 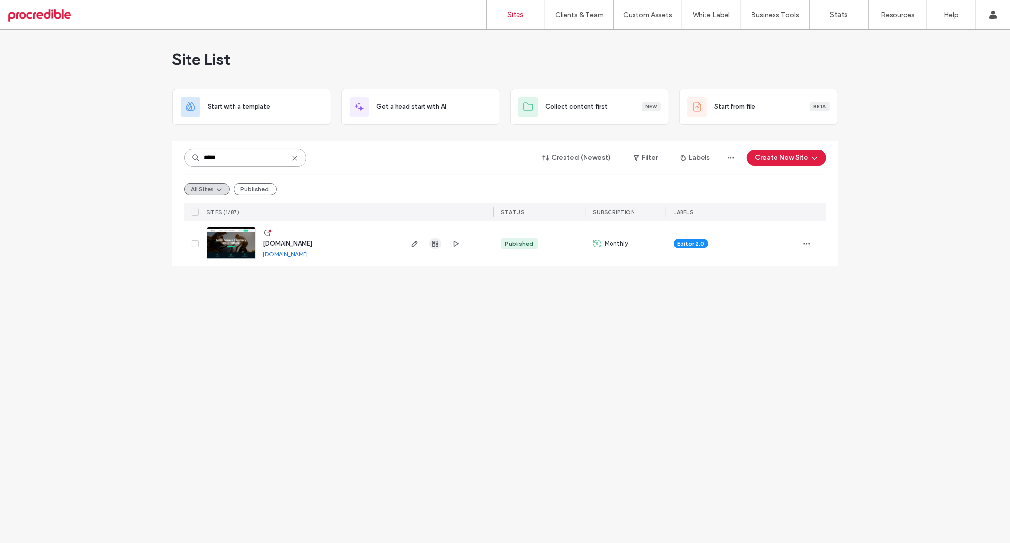 What do you see at coordinates (712, 15) in the screenshot?
I see `label: White Label` at bounding box center [712, 15].